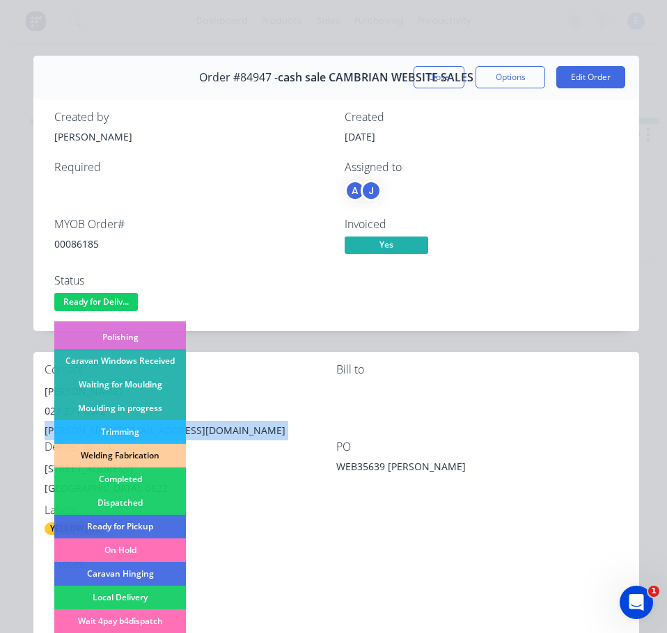 This screenshot has width=667, height=633. I want to click on div: On Hold, so click(120, 550).